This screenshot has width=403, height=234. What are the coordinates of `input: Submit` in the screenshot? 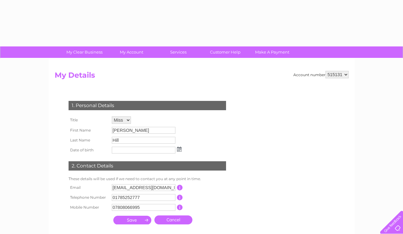 It's located at (132, 220).